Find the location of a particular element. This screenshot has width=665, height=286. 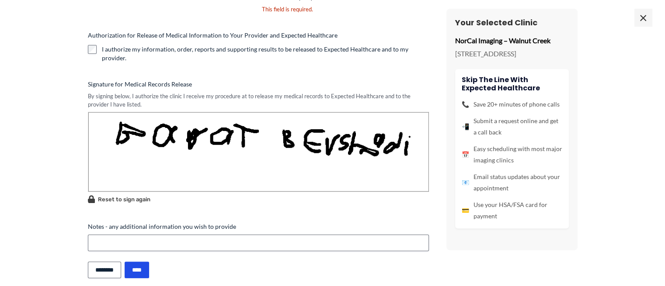

button: Reset to sign again is located at coordinates (119, 199).